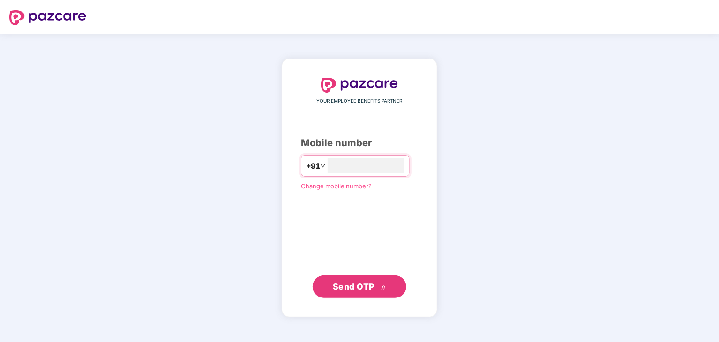  Describe the element at coordinates (359, 143) in the screenshot. I see `div: Mobile number` at that location.